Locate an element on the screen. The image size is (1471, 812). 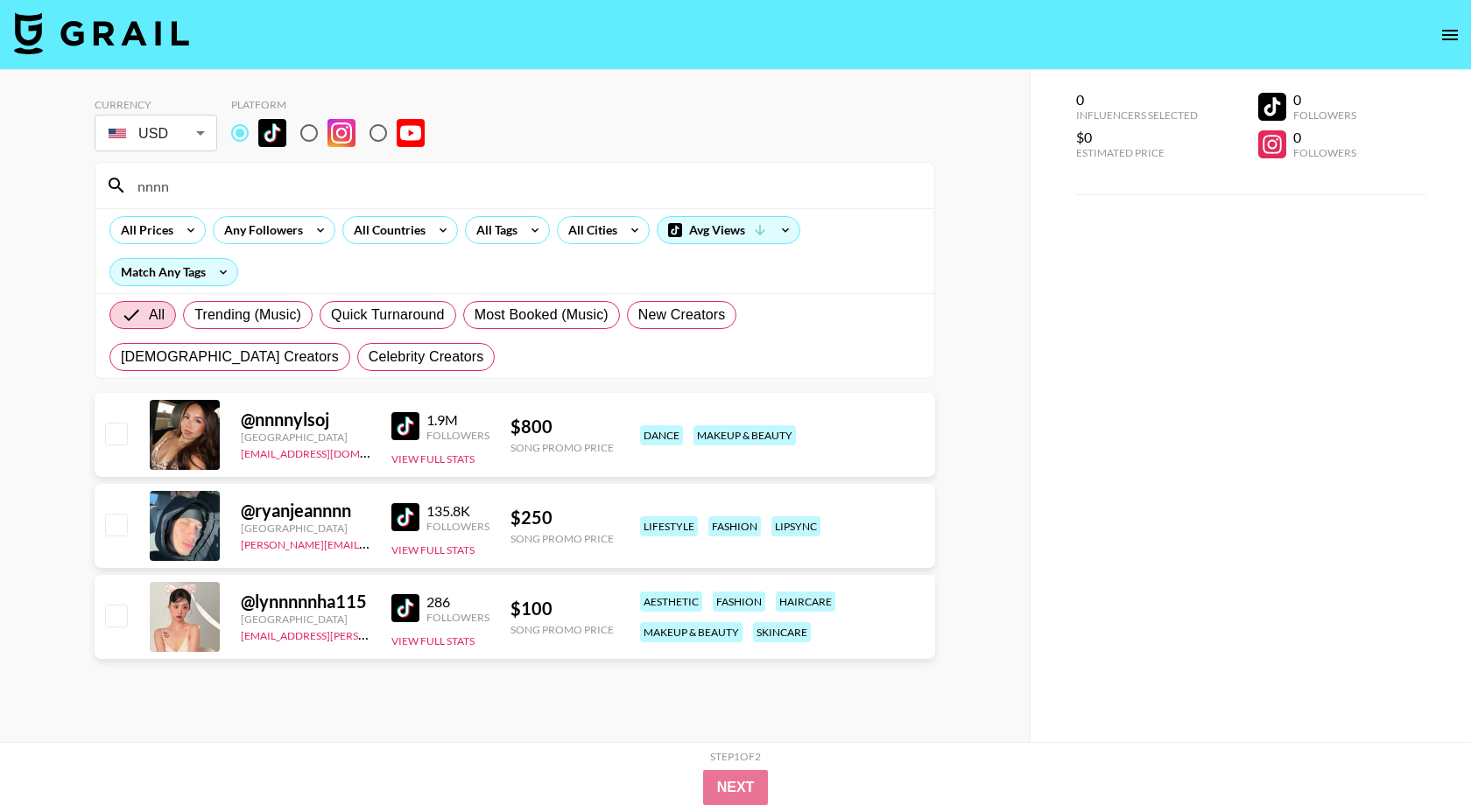
div: lifestyle is located at coordinates (669, 526).